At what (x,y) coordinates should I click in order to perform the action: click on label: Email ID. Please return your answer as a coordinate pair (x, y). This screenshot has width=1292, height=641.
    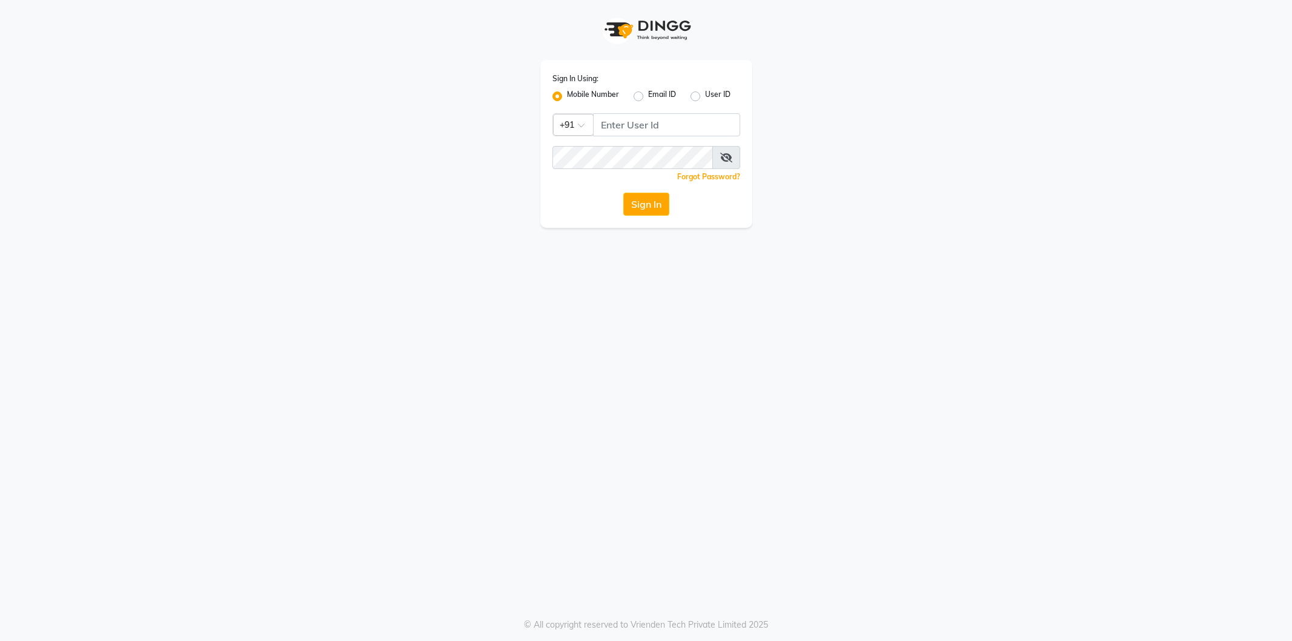
    Looking at the image, I should click on (662, 96).